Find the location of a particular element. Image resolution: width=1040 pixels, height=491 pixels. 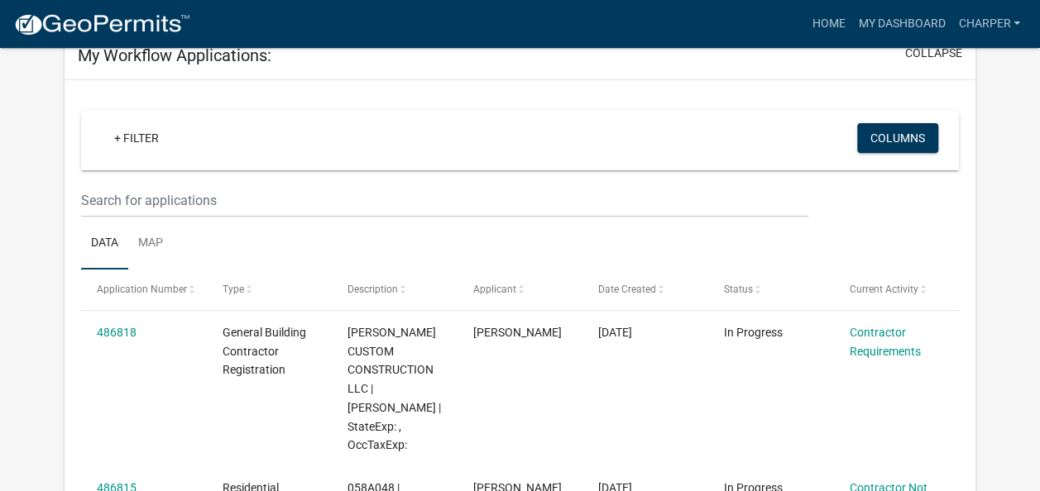

button: collapse is located at coordinates (933, 53).